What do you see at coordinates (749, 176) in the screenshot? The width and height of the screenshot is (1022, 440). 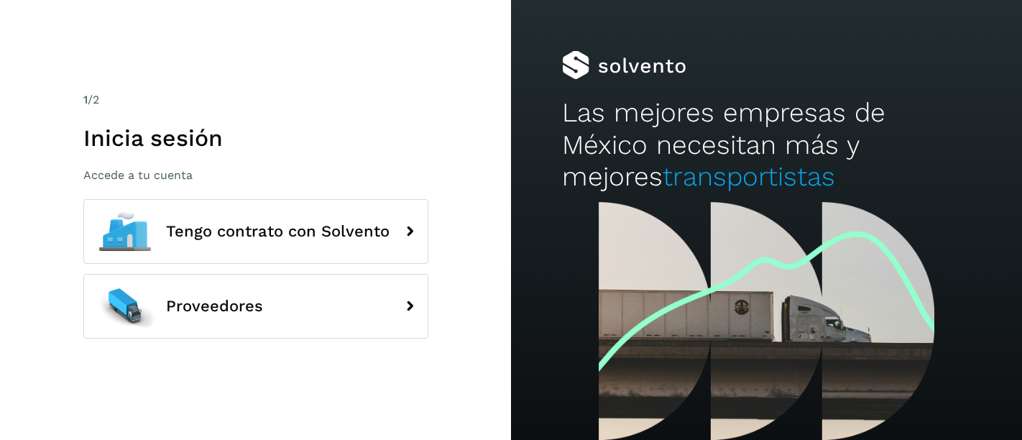 I see `span: transportistas` at bounding box center [749, 176].